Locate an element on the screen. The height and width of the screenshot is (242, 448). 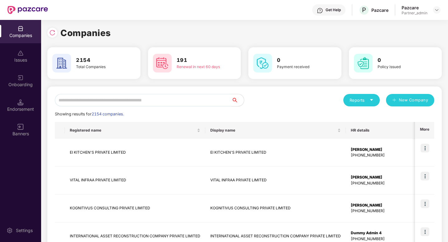
div: Settings is located at coordinates (24, 231).